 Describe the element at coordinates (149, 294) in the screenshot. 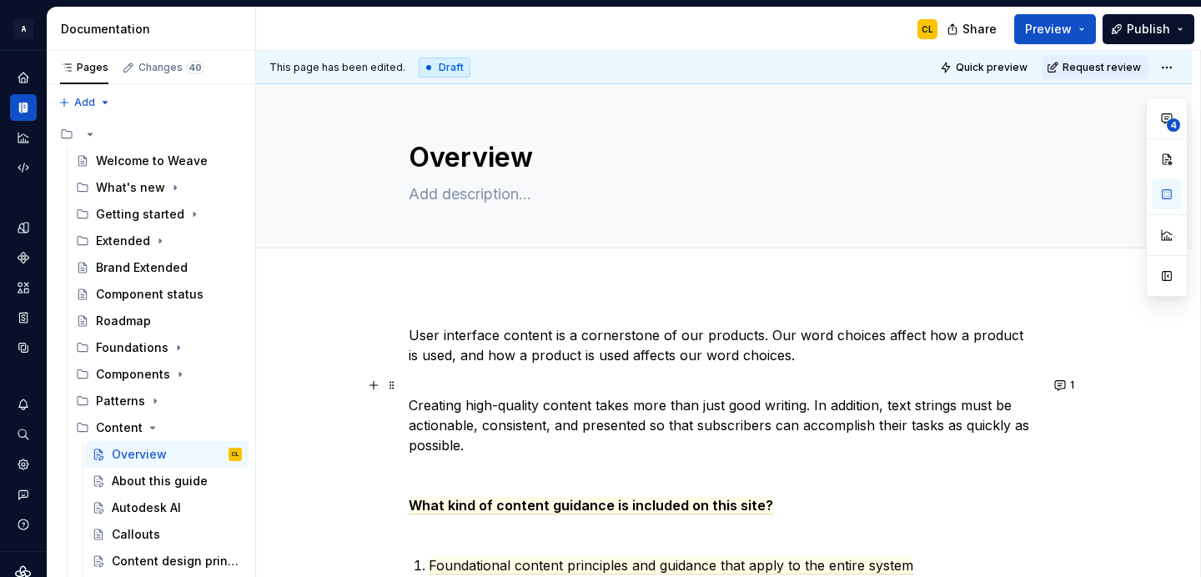

I see `div: Component status` at that location.